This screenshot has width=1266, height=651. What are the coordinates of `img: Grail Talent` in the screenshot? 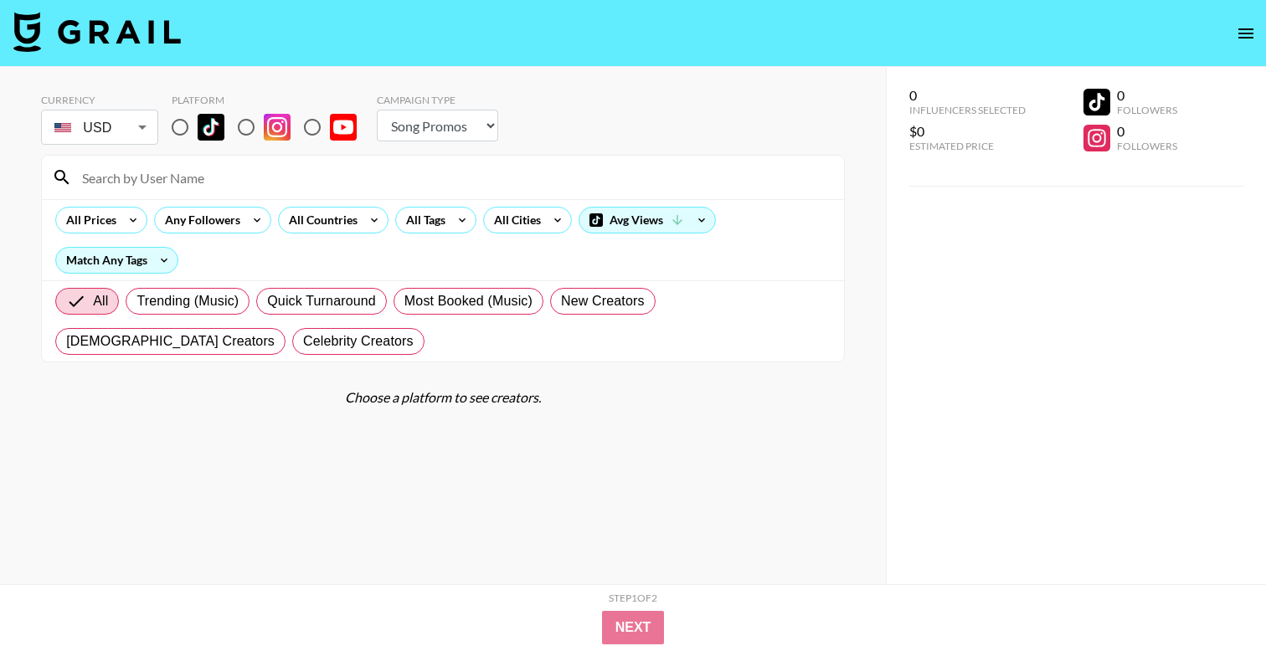 It's located at (97, 32).